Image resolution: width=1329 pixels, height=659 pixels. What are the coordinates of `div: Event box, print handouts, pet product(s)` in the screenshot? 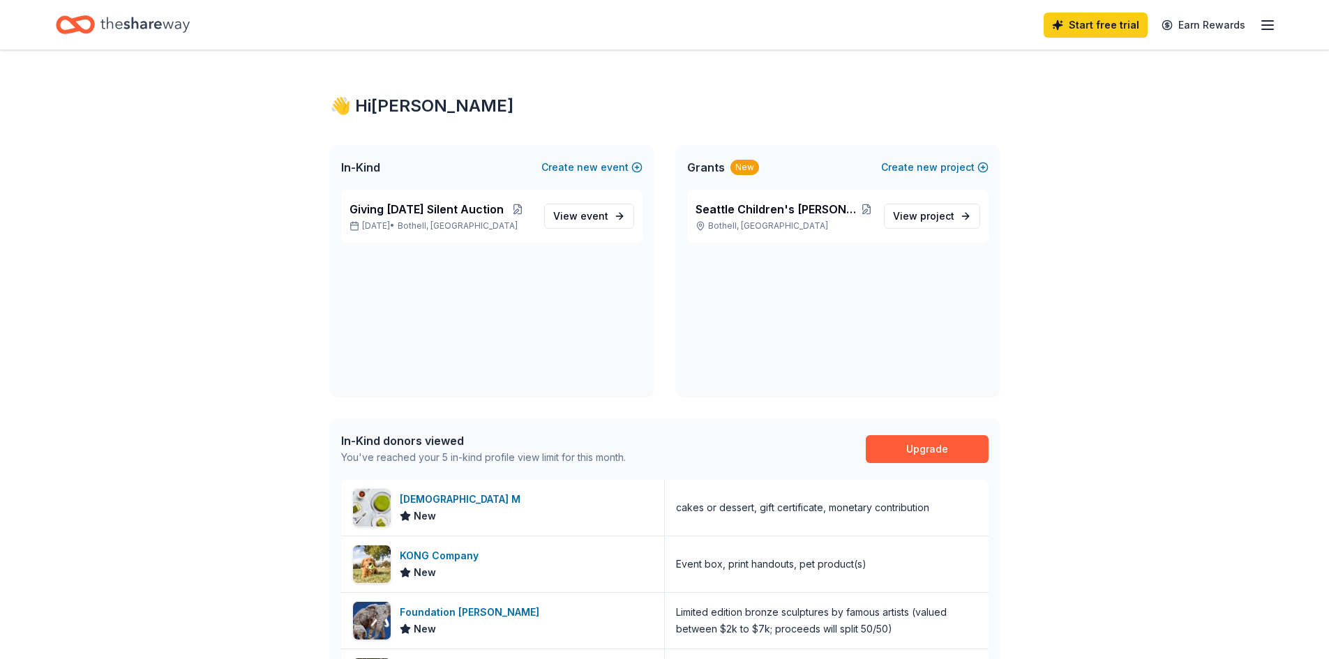 It's located at (771, 564).